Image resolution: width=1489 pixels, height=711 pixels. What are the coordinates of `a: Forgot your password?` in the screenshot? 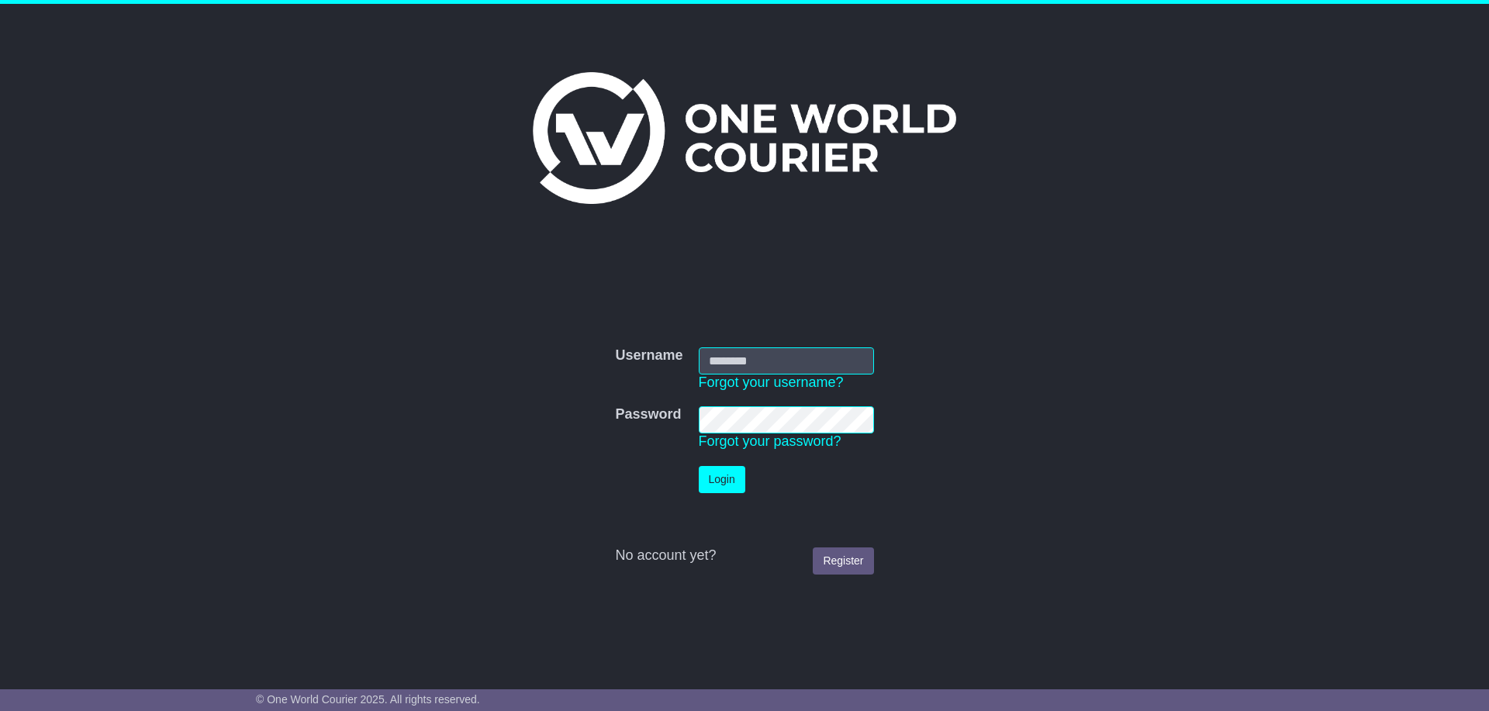 It's located at (770, 441).